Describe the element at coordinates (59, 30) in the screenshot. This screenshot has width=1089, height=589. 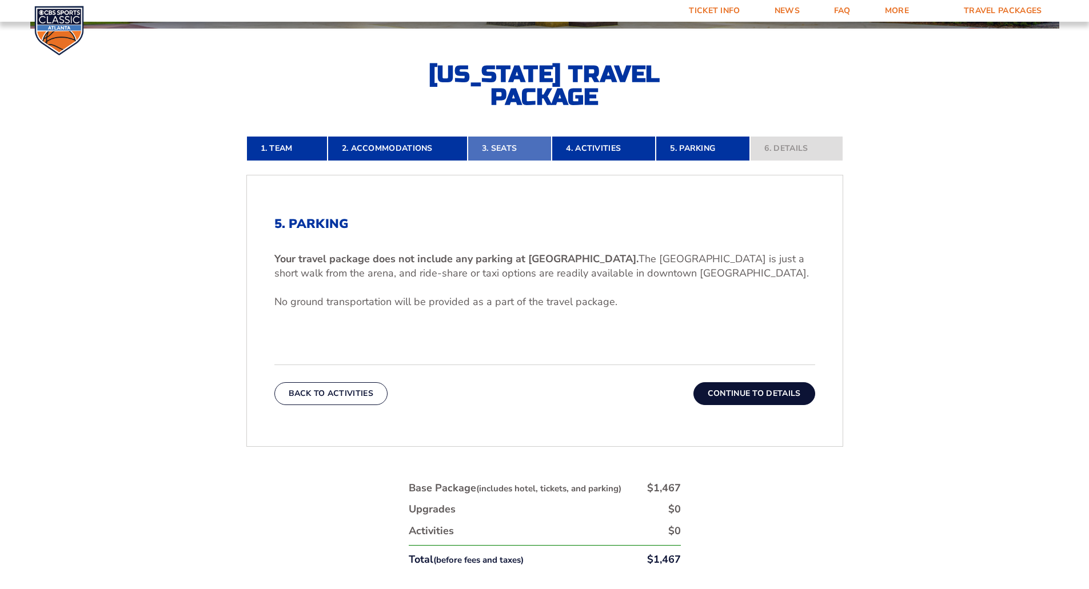
I see `img: CBS Sports Classic` at that location.